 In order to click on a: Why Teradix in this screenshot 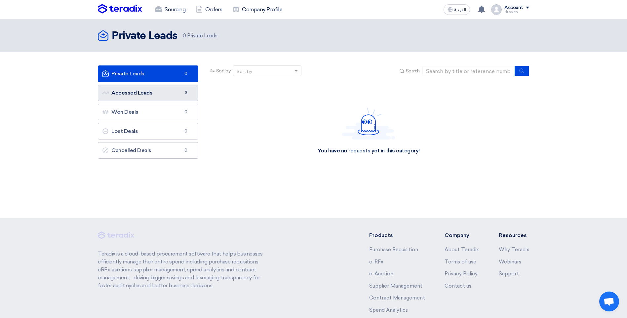, I will do `click(514, 250)`.